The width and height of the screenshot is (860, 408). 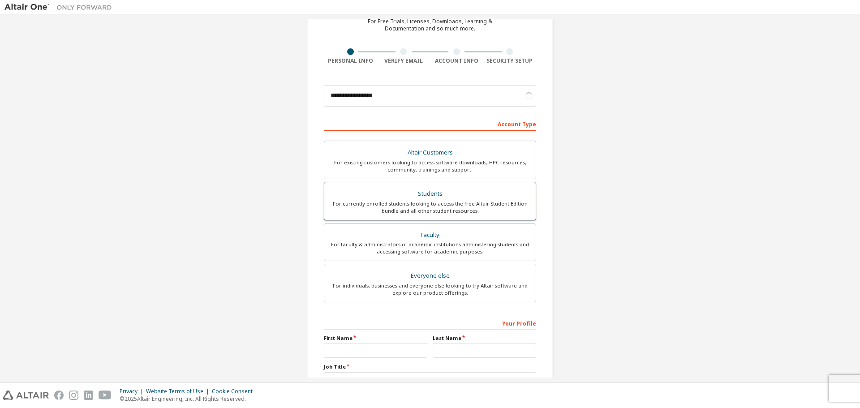 What do you see at coordinates (430, 289) in the screenshot?
I see `div: For individuals, businesses and everyone else looking to try Altair software and explore our prod...` at bounding box center [430, 289].